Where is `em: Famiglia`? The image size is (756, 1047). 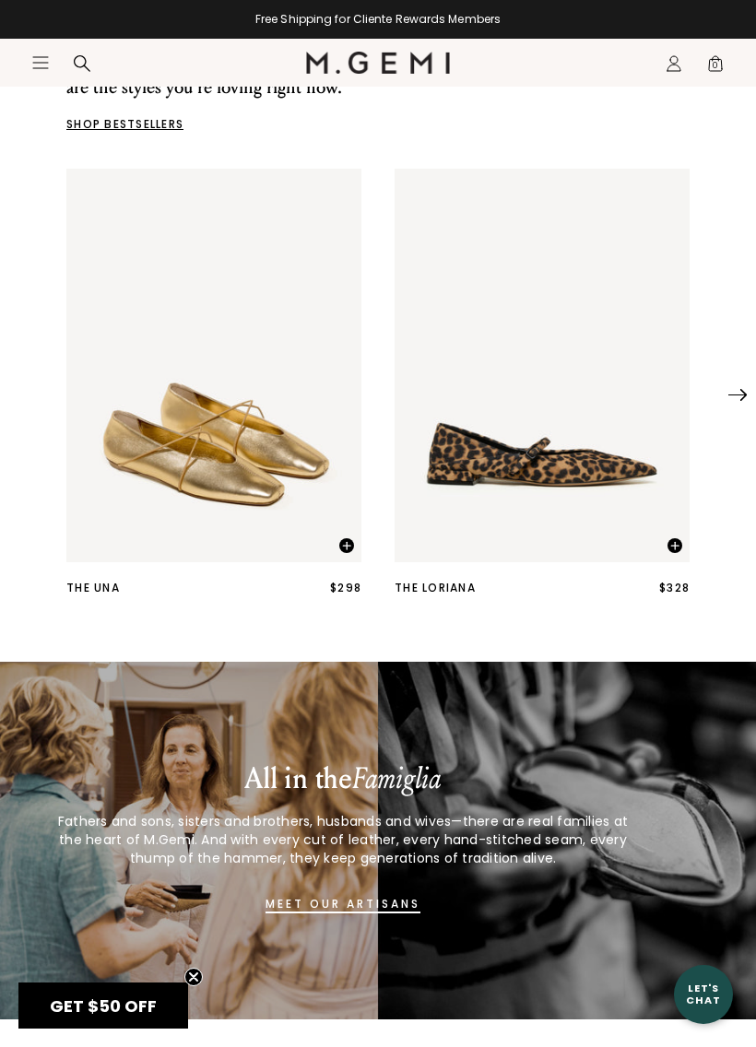 em: Famiglia is located at coordinates (396, 779).